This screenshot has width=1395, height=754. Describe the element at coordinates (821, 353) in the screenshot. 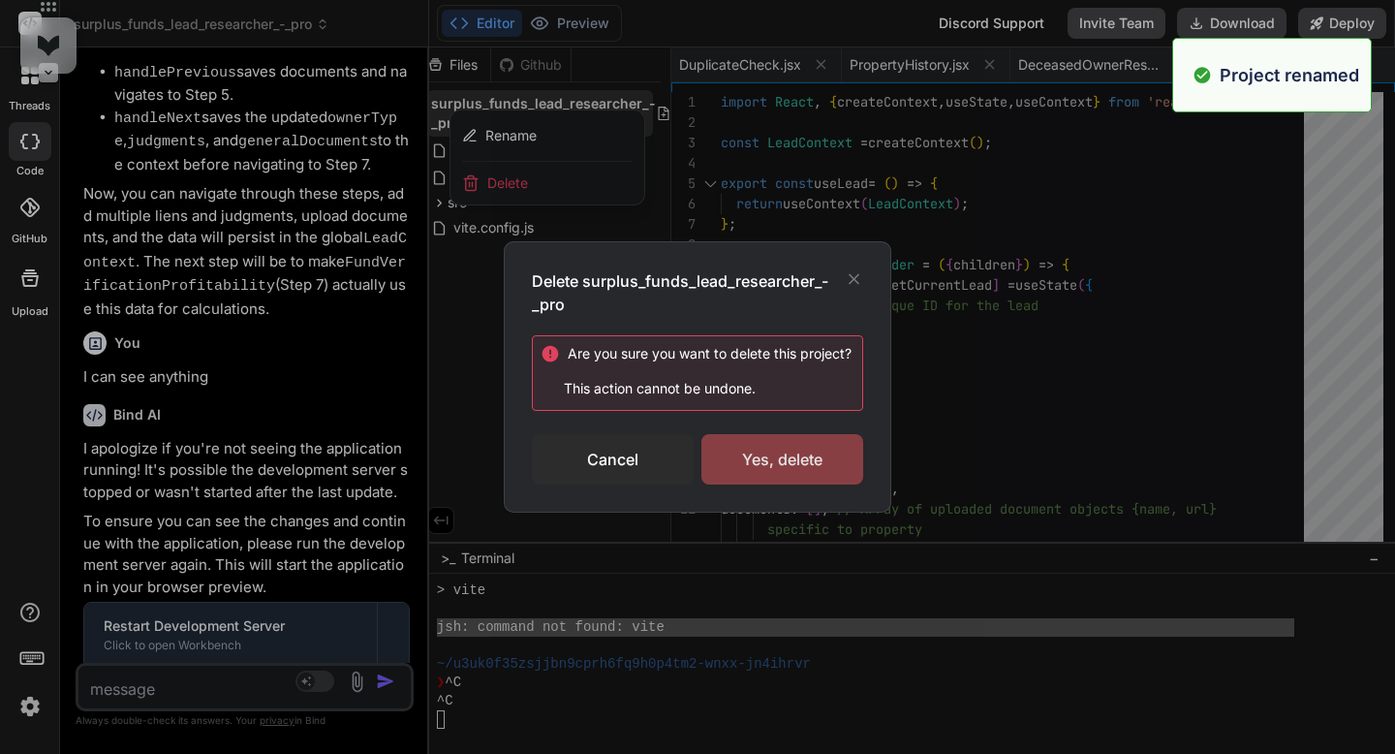

I see `span: project` at that location.